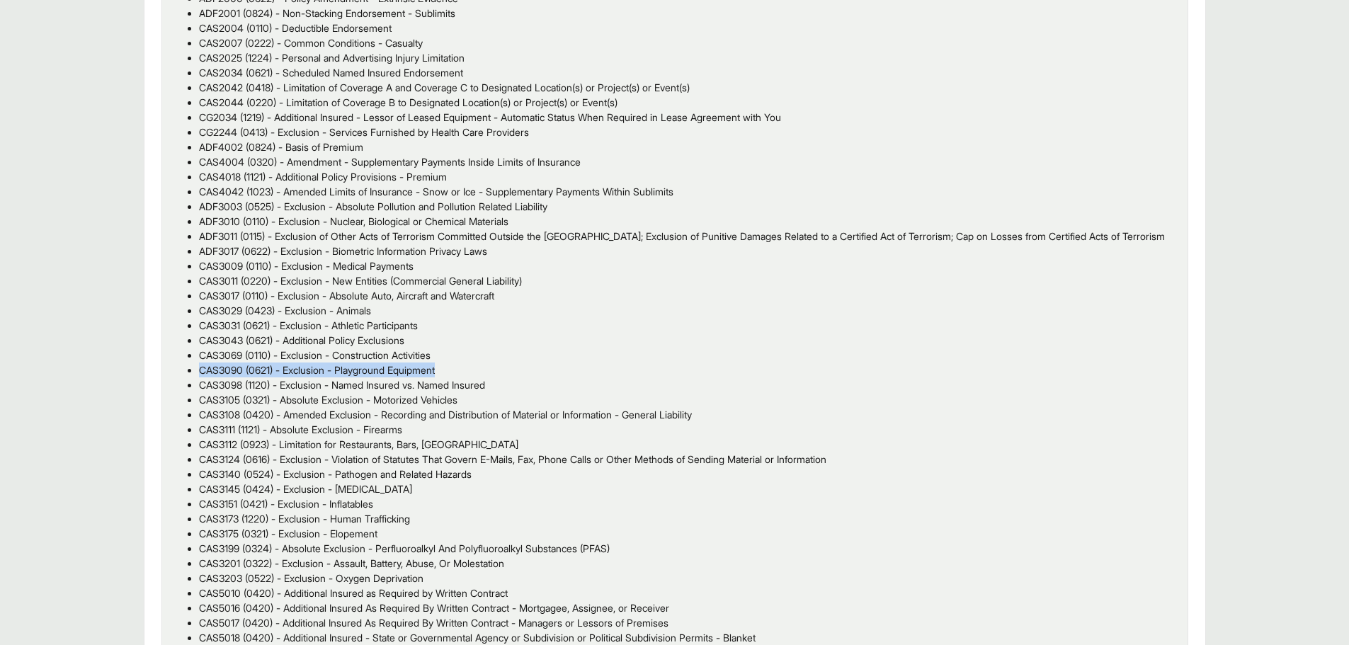  What do you see at coordinates (688, 28) in the screenshot?
I see `p: CAS2004 (0110) - Deductible Endorsement` at bounding box center [688, 28].